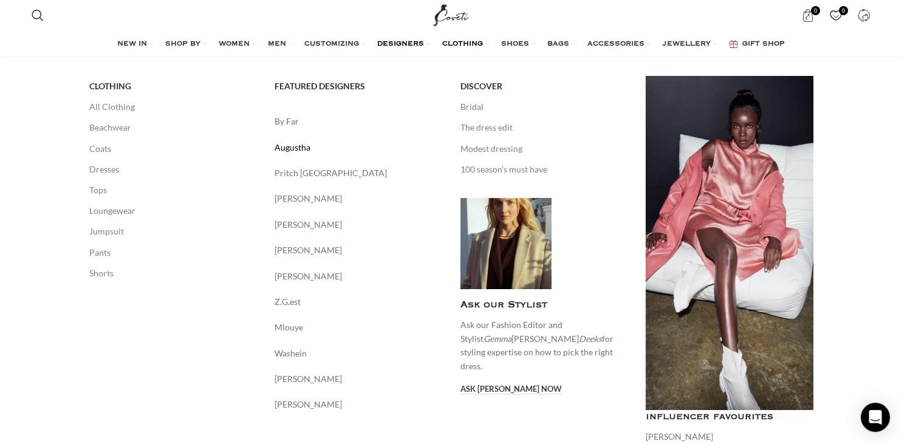  I want to click on a: ACCESSORIES, so click(619, 44).